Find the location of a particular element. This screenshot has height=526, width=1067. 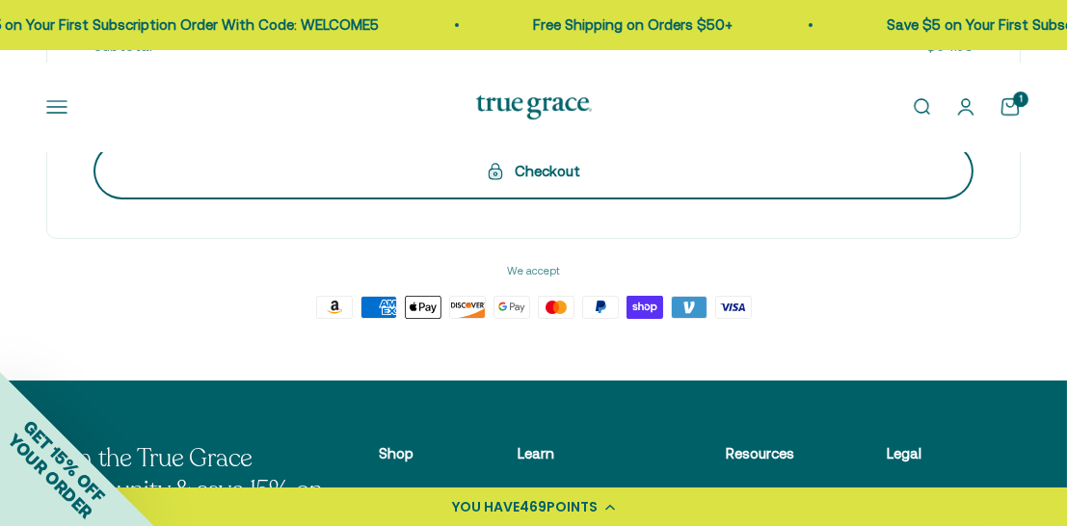

cart-count: 1 is located at coordinates (1021, 99).